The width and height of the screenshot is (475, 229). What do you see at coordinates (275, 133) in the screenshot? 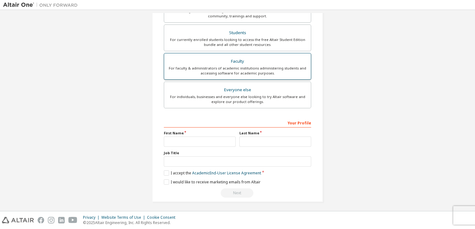
I see `label: Last Name` at bounding box center [275, 133].